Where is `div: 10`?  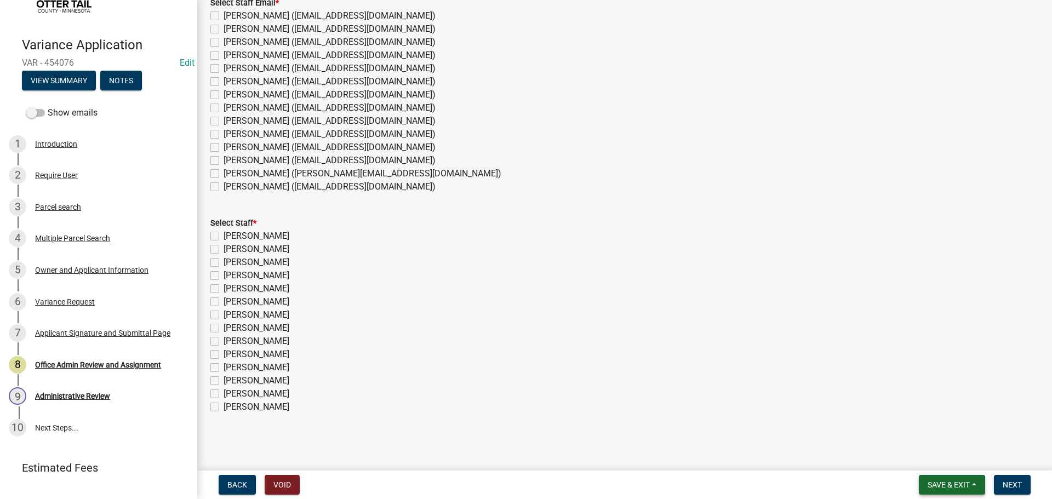 div: 10 is located at coordinates (18, 428).